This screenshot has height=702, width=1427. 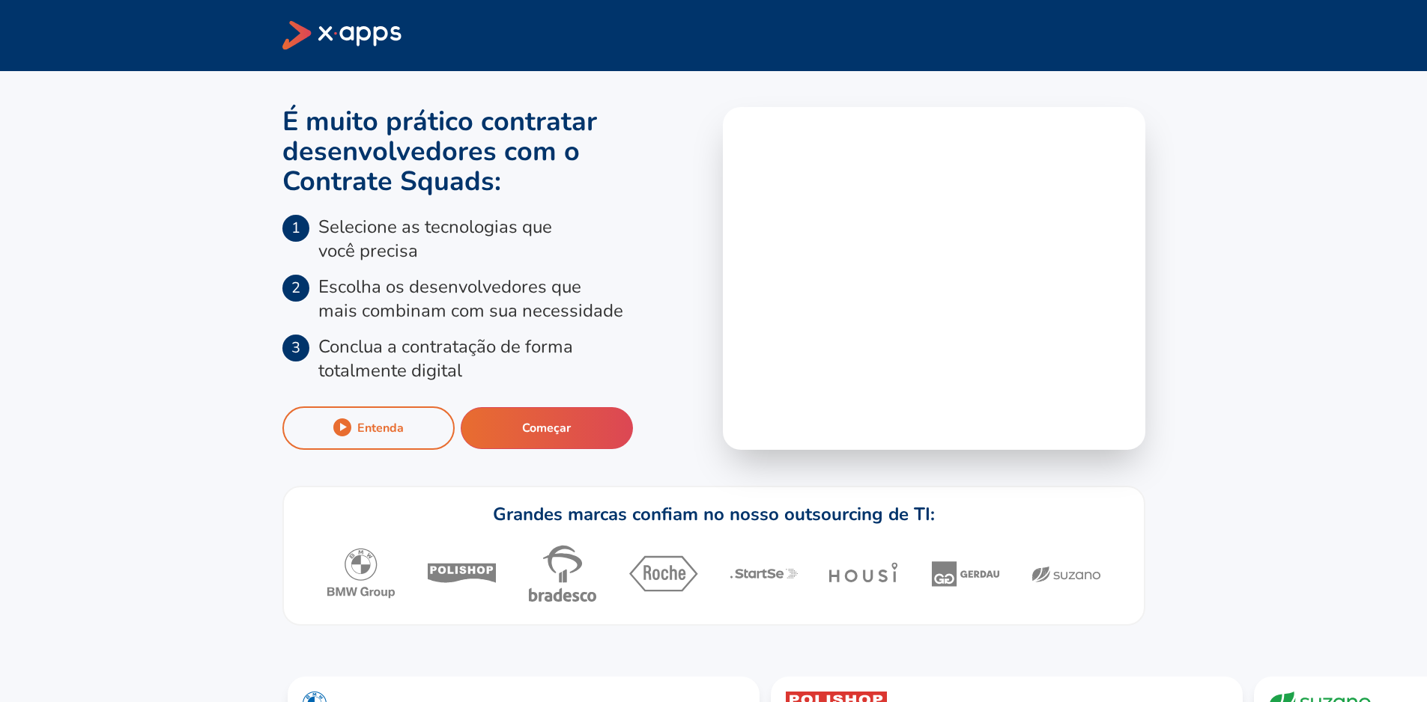 What do you see at coordinates (714, 514) in the screenshot?
I see `h1: Grandes marcas confiam no nosso outsourcing de TI:` at bounding box center [714, 514].